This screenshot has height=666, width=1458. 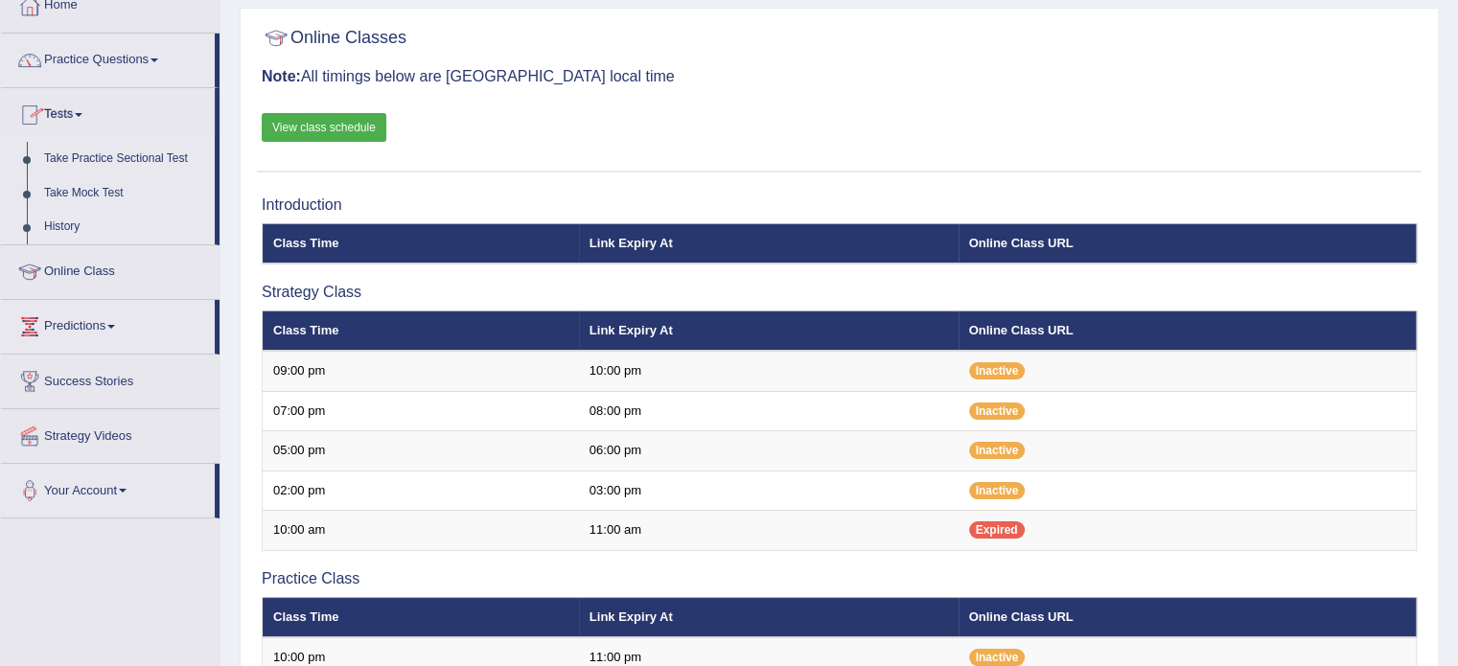 I want to click on td: 10:00 am, so click(x=421, y=531).